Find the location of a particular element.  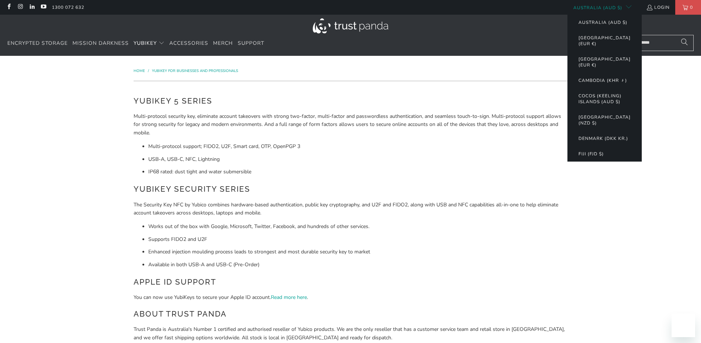

p: Trust Panda is Australia's Number 1 certified and authorised reseller of Yubico products. We are ... is located at coordinates (350, 334).